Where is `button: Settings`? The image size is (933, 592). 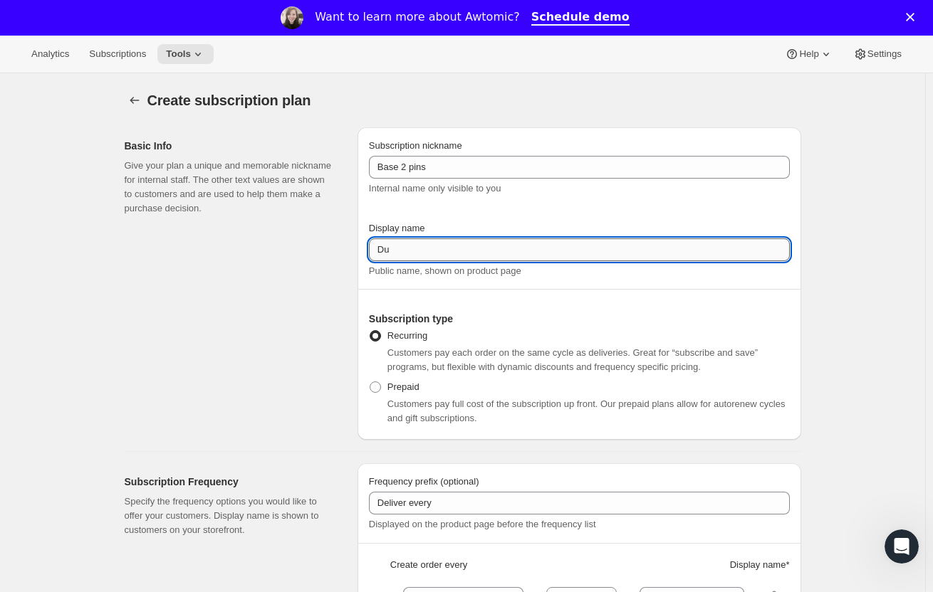
button: Settings is located at coordinates (877, 54).